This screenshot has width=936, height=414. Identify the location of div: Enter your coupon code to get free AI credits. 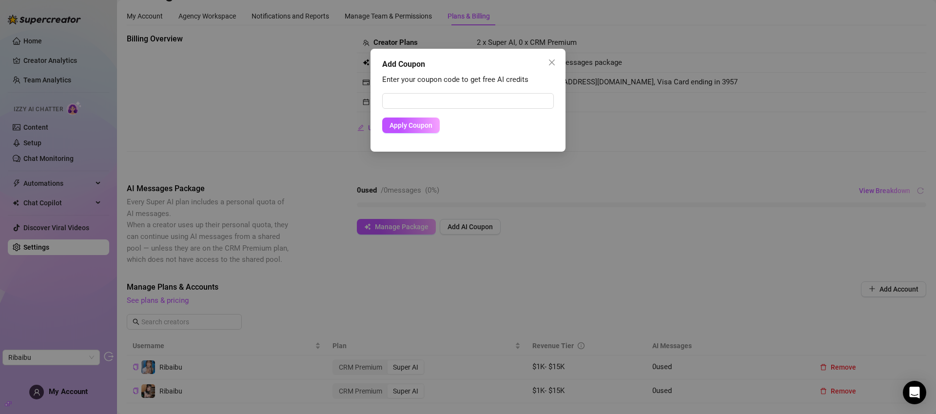
(468, 80).